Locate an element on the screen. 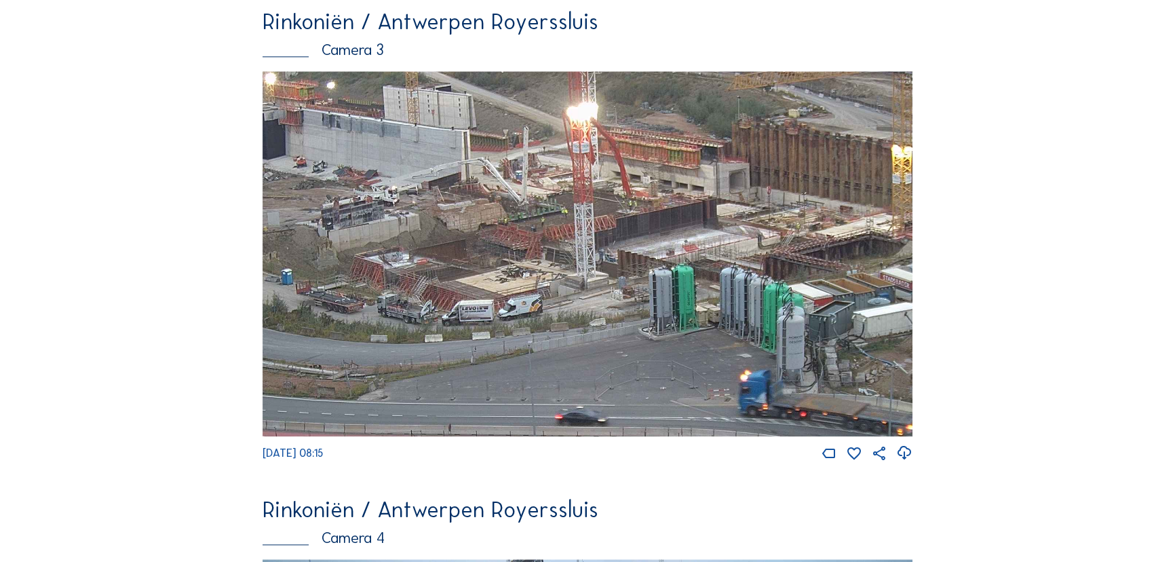 The image size is (1175, 562). div: Camera 3 is located at coordinates (587, 50).